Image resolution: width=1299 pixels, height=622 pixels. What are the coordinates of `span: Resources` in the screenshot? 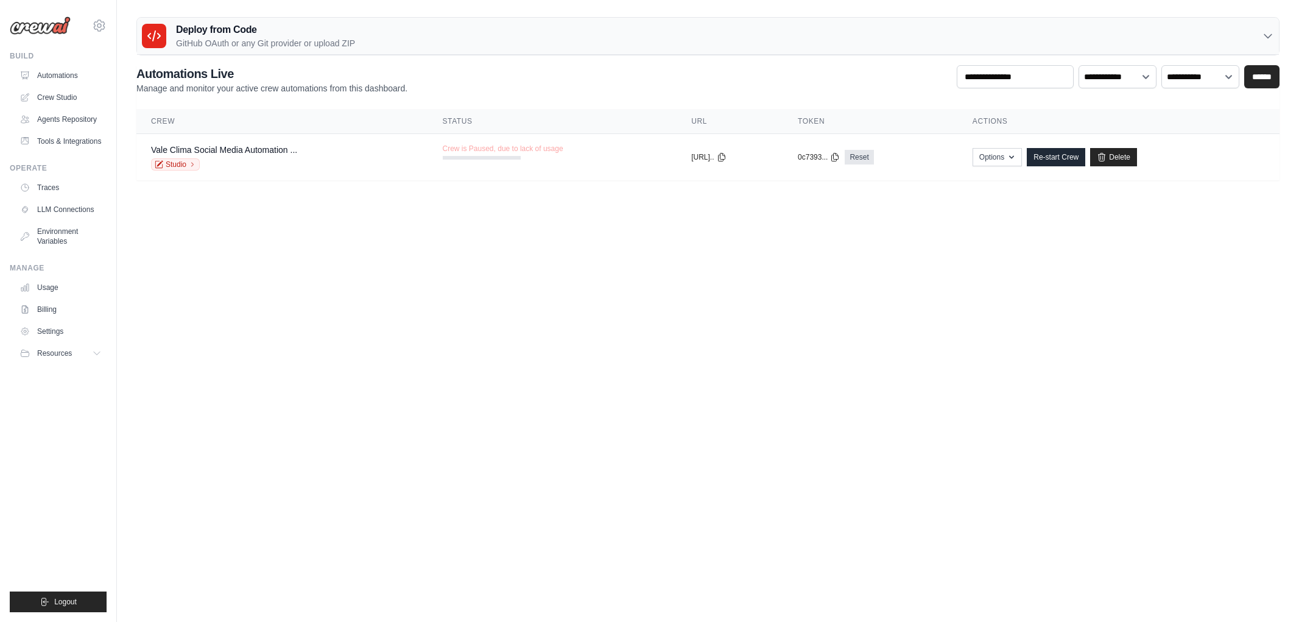 It's located at (54, 353).